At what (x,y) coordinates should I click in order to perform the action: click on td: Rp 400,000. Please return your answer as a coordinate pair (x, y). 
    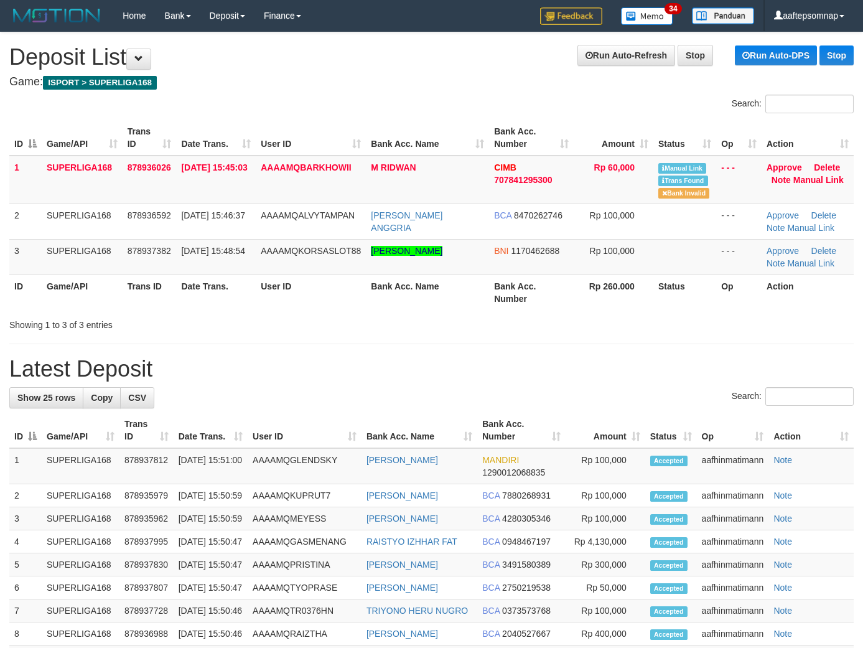
    Looking at the image, I should click on (605, 633).